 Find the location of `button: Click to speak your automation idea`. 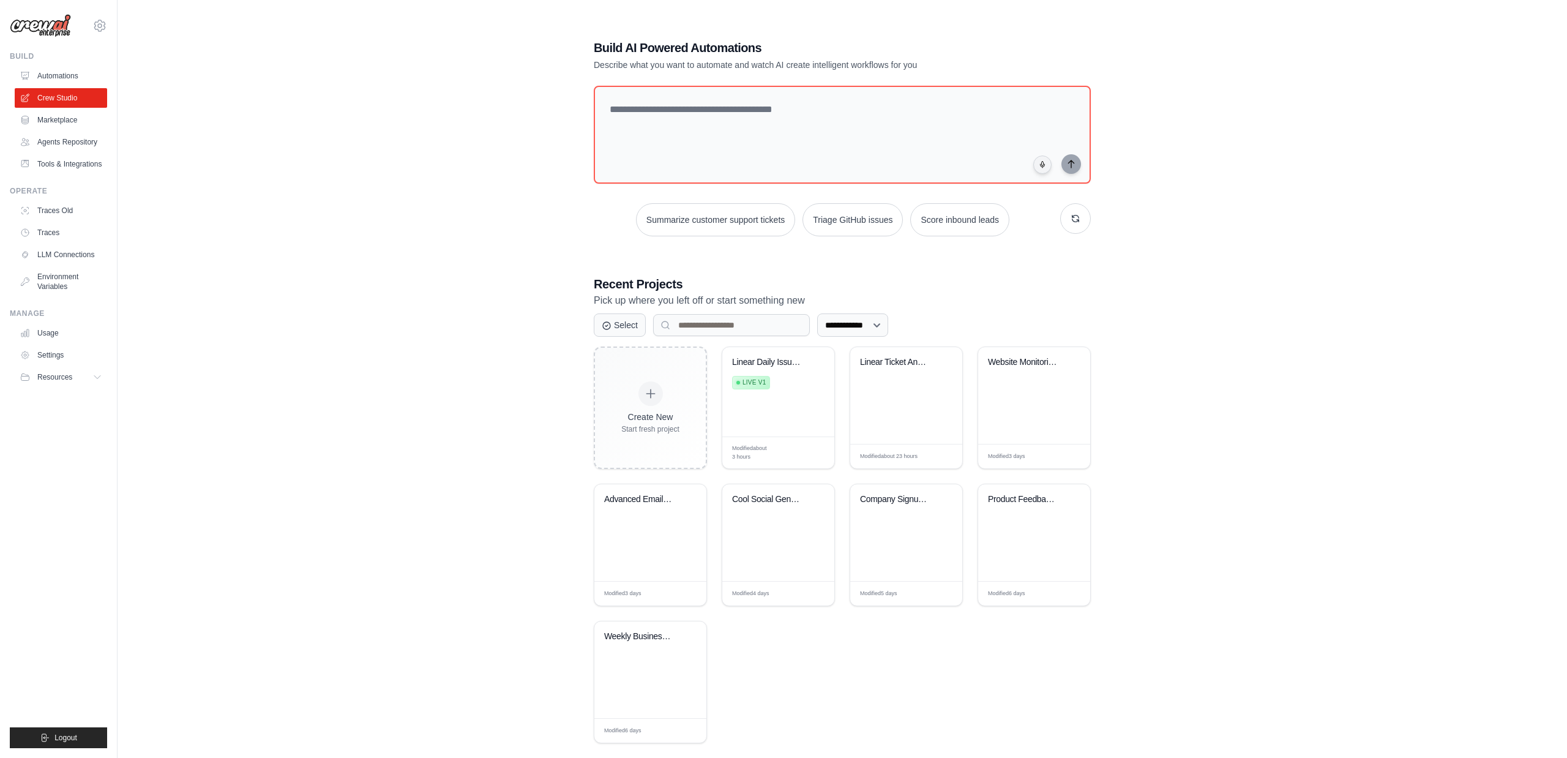

button: Click to speak your automation idea is located at coordinates (1043, 165).